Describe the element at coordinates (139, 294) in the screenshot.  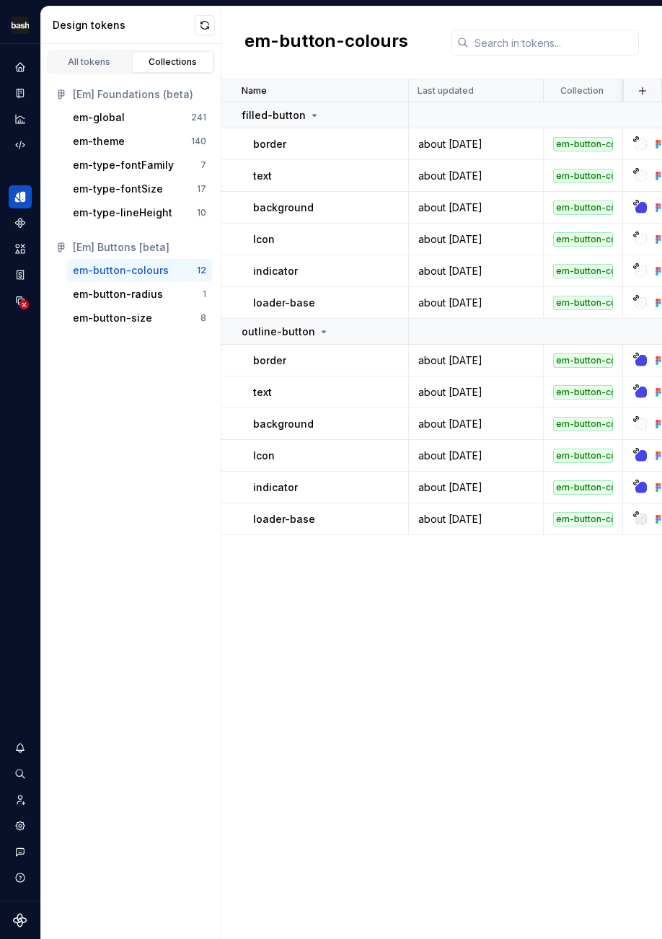
I see `button: em-button-radius1` at that location.